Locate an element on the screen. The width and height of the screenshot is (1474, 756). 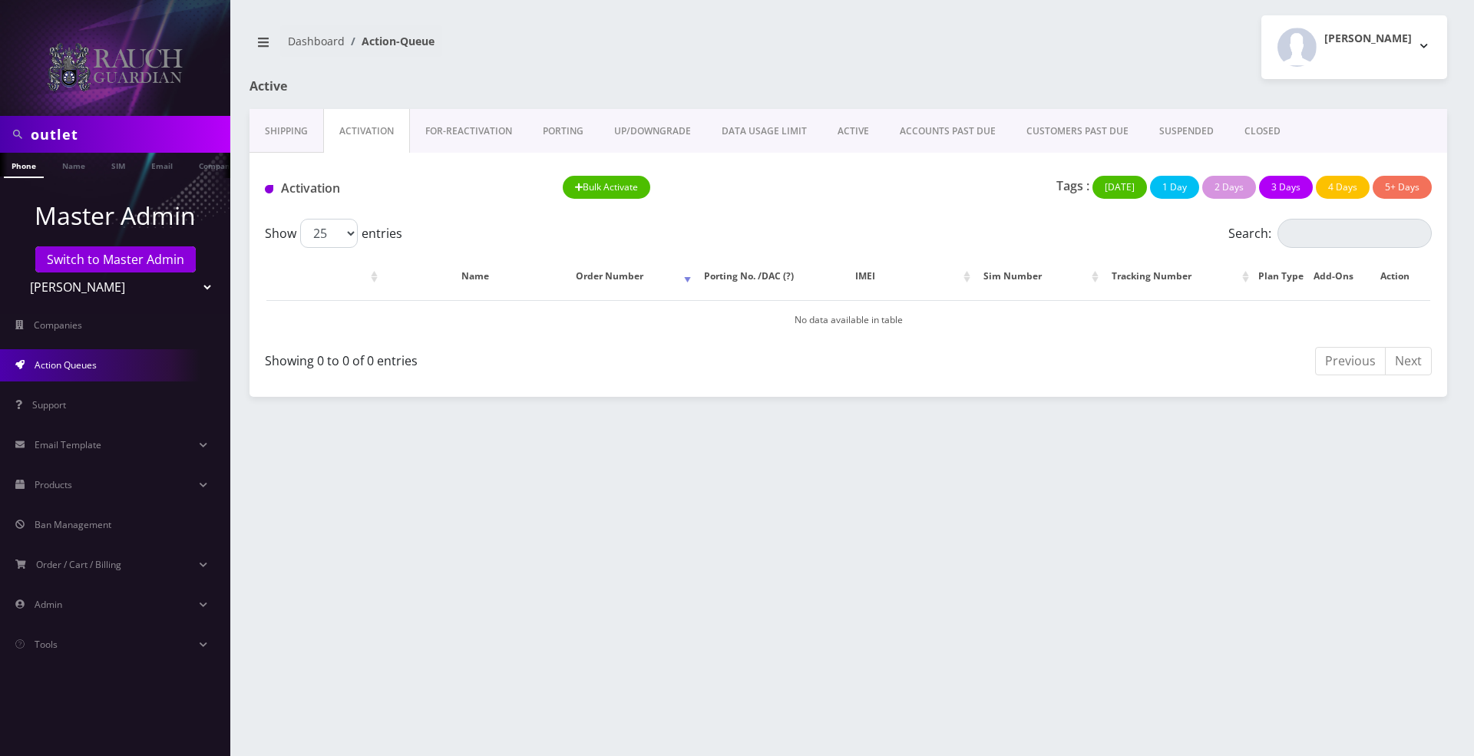
h1: Activation is located at coordinates (402, 188).